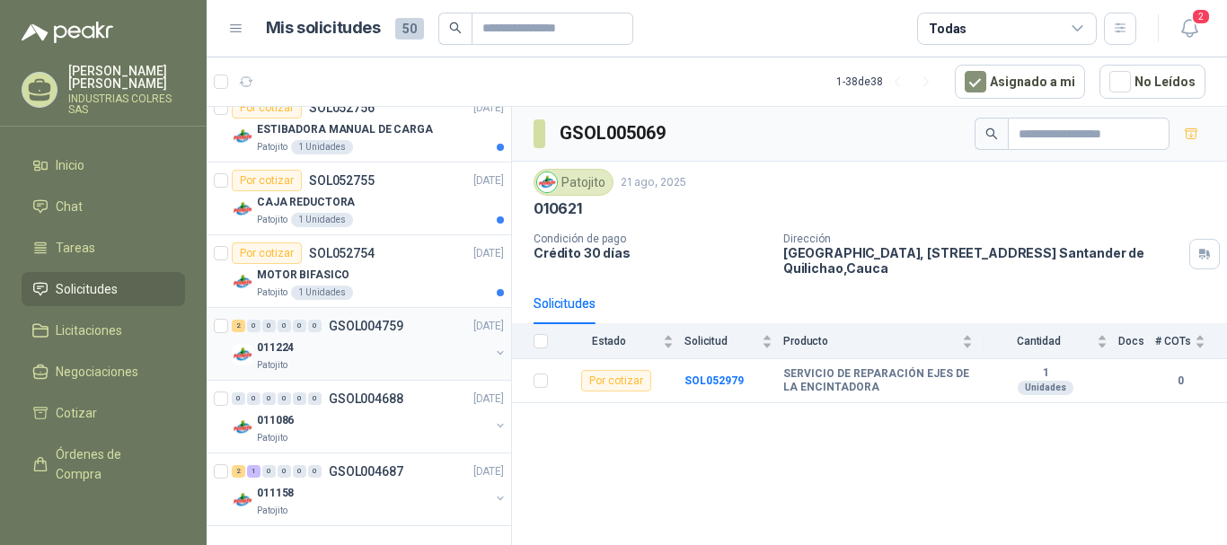 This screenshot has height=545, width=1227. Describe the element at coordinates (345, 129) in the screenshot. I see `p: ESTIBADORA MANUAL DE CARGA` at that location.